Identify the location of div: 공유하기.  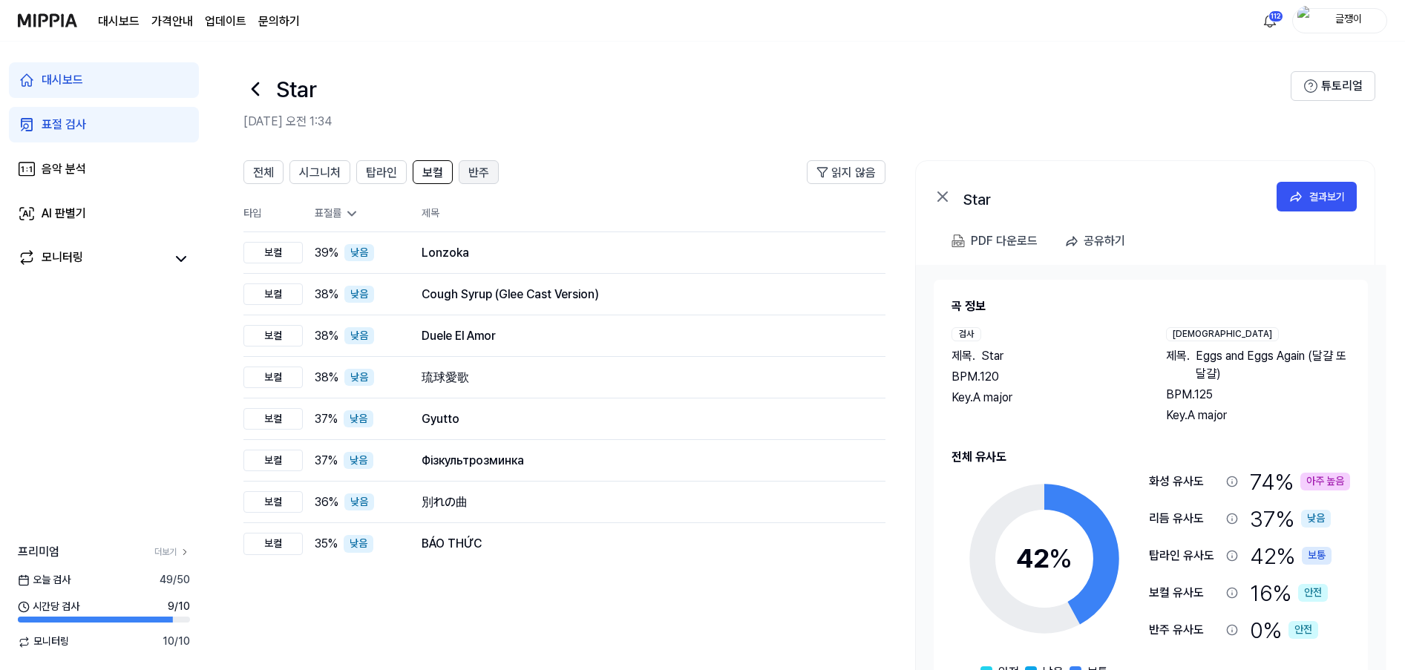
(1105, 241).